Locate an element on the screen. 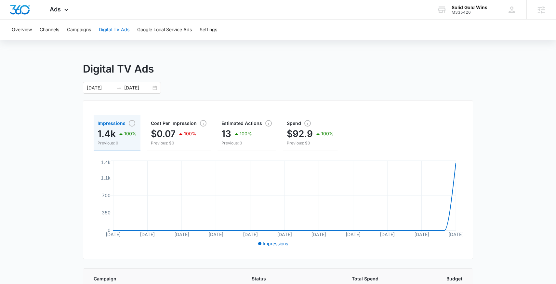 The width and height of the screenshot is (556, 284). span: Cost Per Impression is located at coordinates (179, 123).